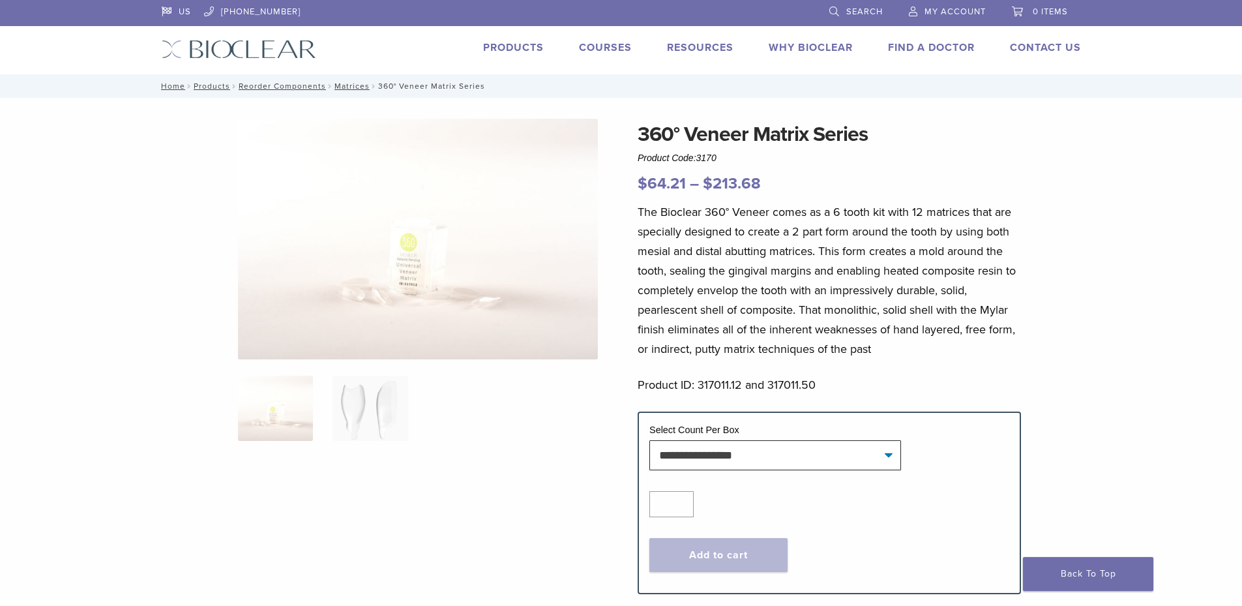  What do you see at coordinates (931, 48) in the screenshot?
I see `a: Find A Doctor` at bounding box center [931, 48].